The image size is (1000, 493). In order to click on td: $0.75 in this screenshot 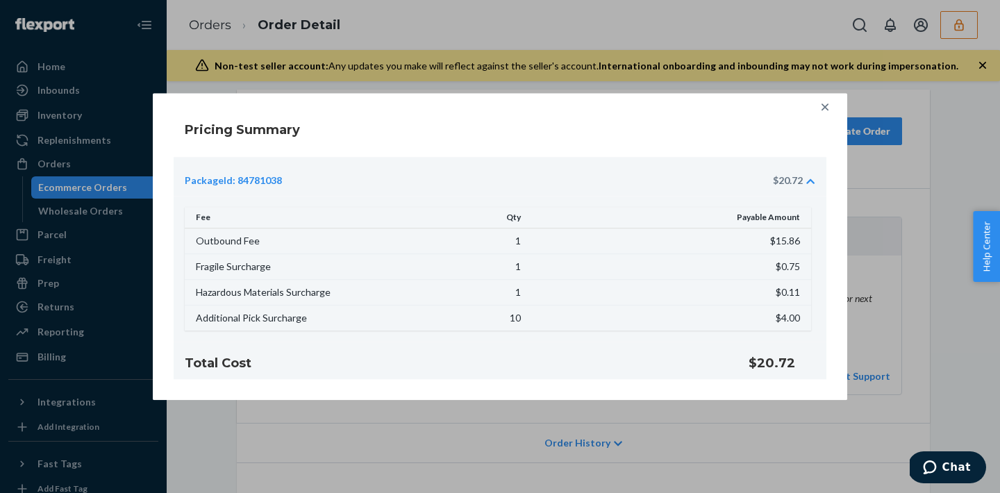, I will do `click(670, 266)`.